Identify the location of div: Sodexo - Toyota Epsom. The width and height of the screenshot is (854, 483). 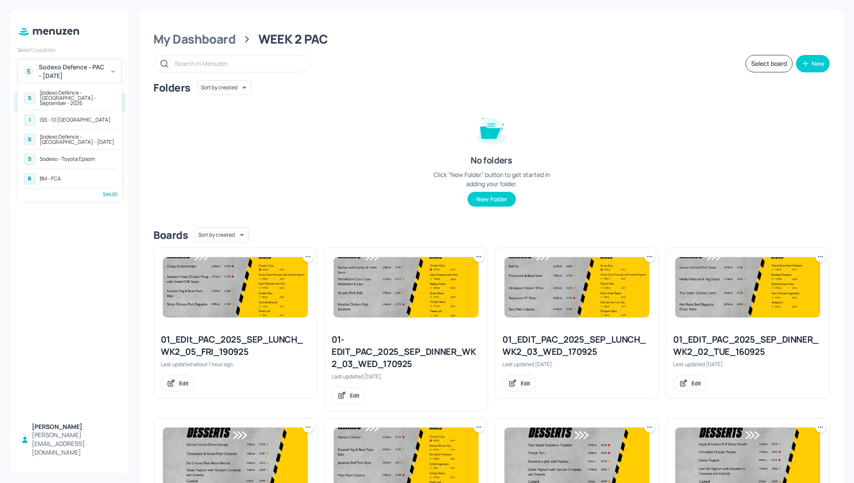
(67, 159).